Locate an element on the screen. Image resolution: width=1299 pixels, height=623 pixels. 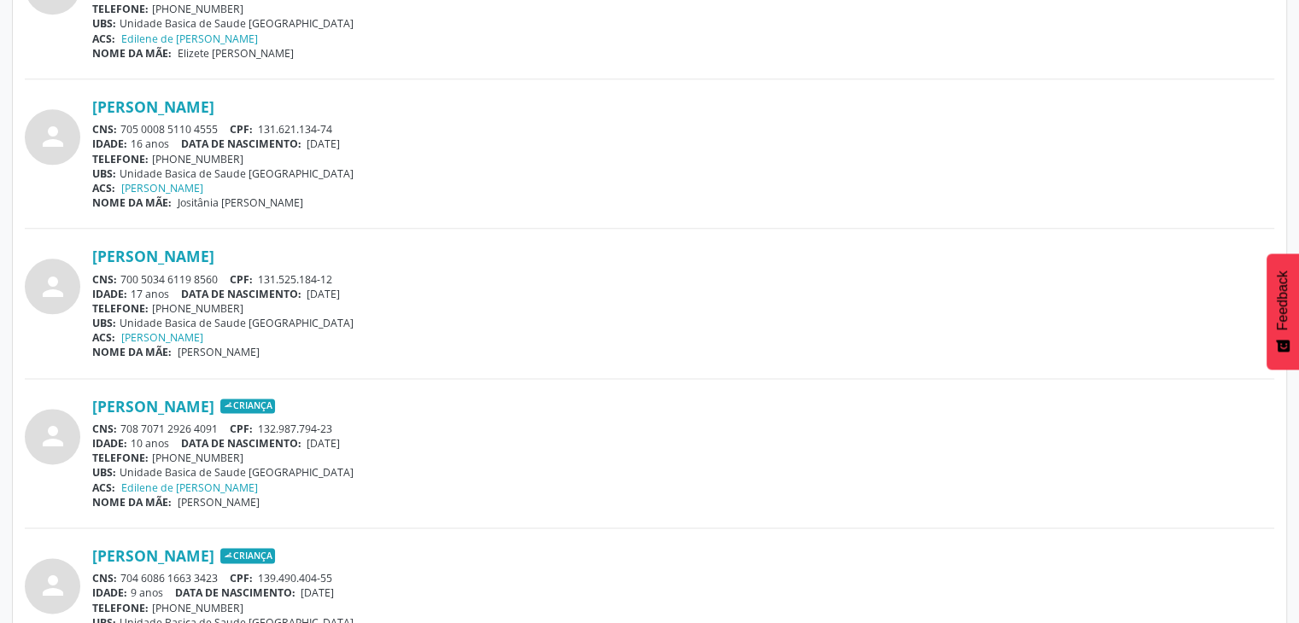
div: 16 anos is located at coordinates (683, 143).